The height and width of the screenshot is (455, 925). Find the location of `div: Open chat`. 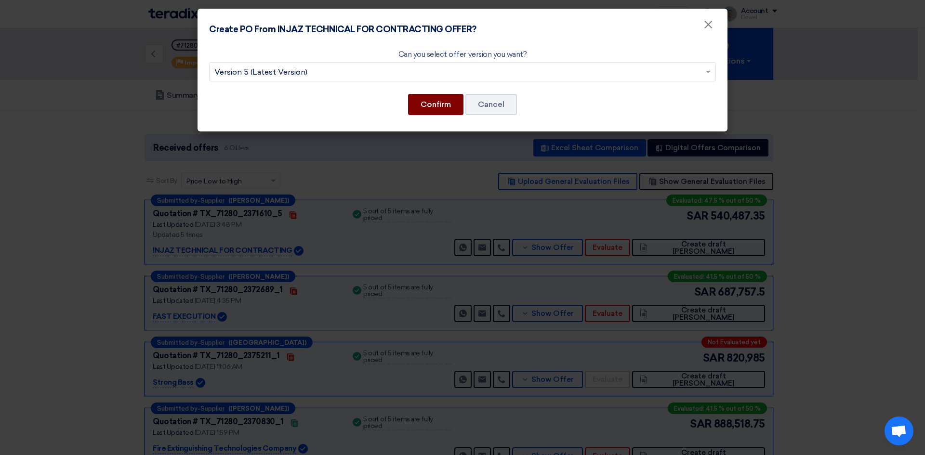

div: Open chat is located at coordinates (899, 431).